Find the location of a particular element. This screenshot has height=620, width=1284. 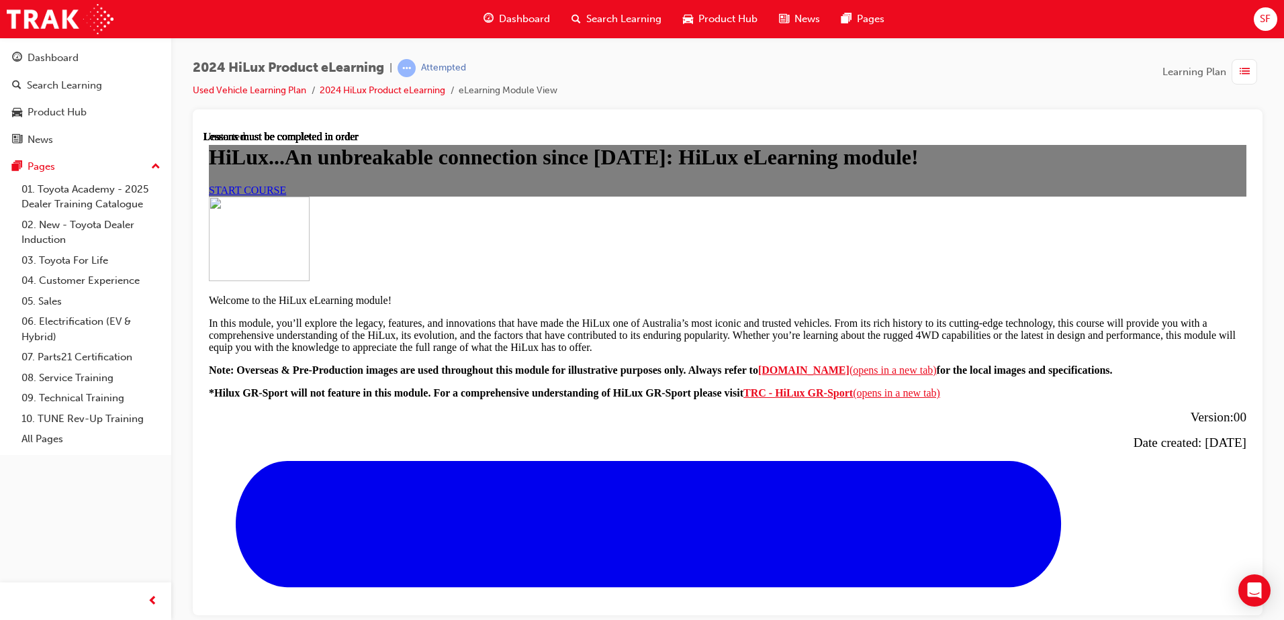

div: Pages is located at coordinates (41, 167).